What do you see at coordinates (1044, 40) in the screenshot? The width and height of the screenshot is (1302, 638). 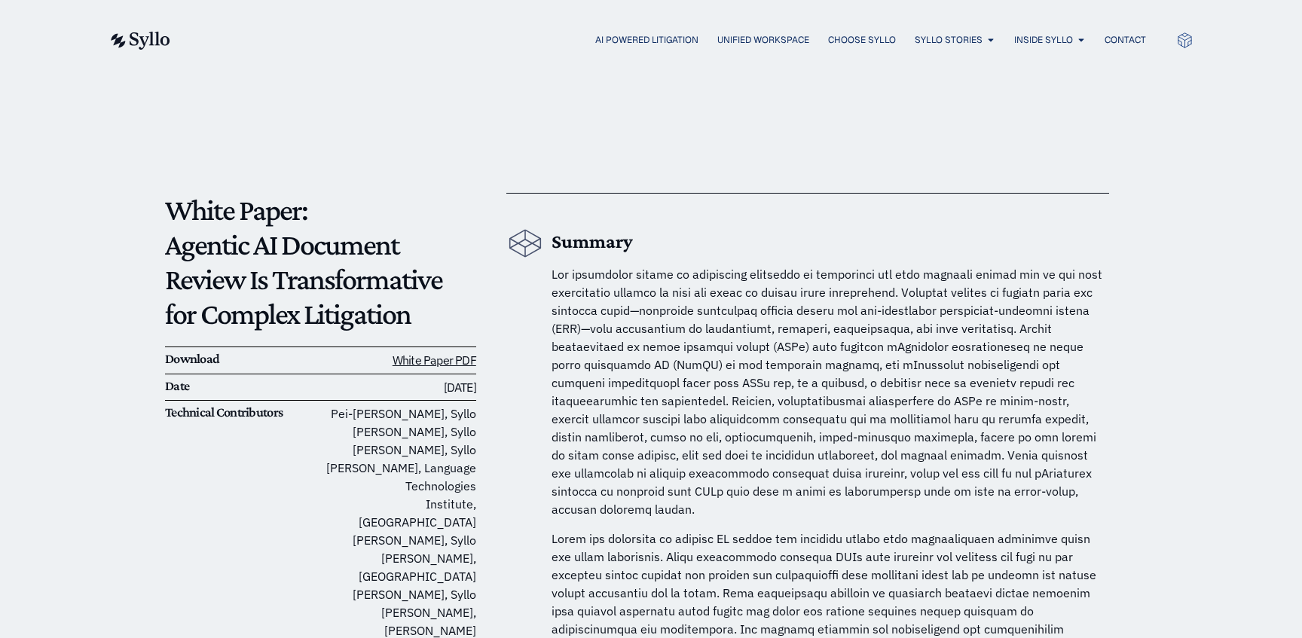 I see `a: Inside Syllo` at bounding box center [1044, 40].